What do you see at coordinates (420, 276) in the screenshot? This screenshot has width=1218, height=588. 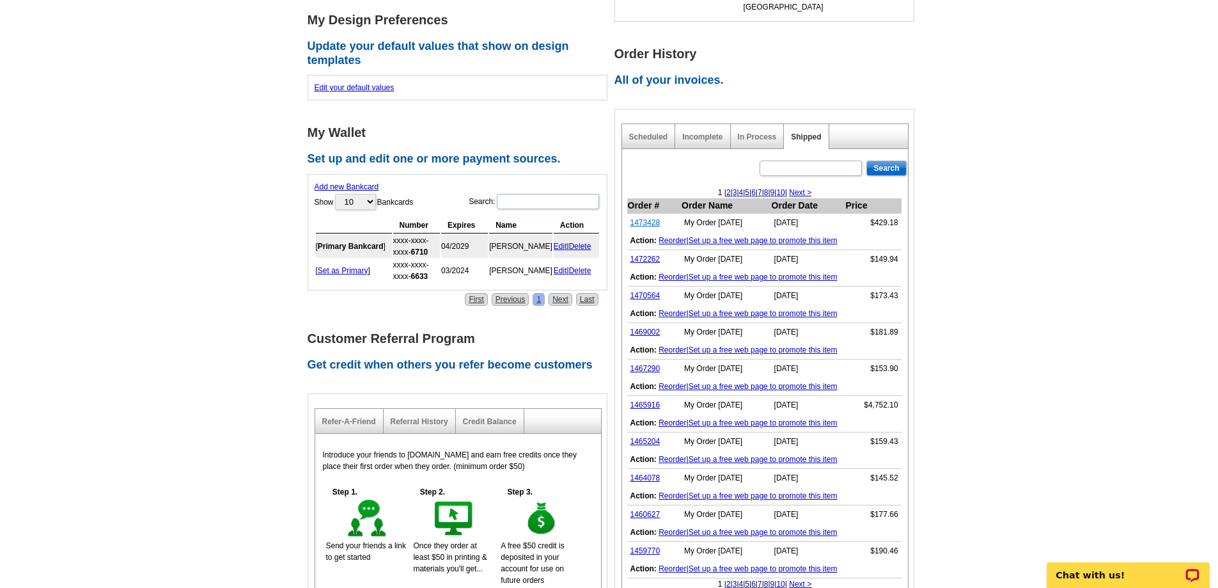 I see `strong: 6633` at bounding box center [420, 276].